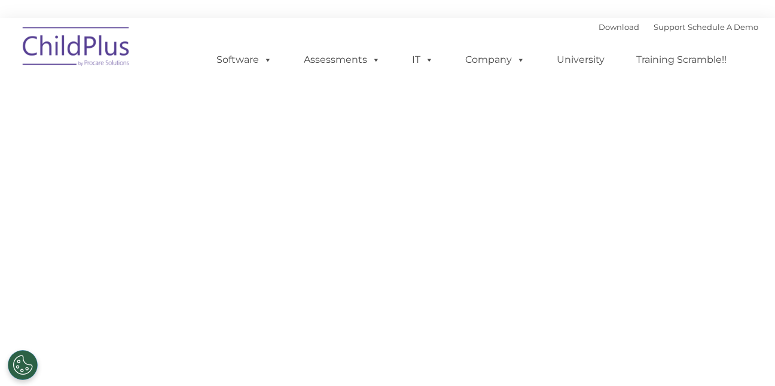 The height and width of the screenshot is (386, 775). I want to click on a: Support, so click(669, 27).